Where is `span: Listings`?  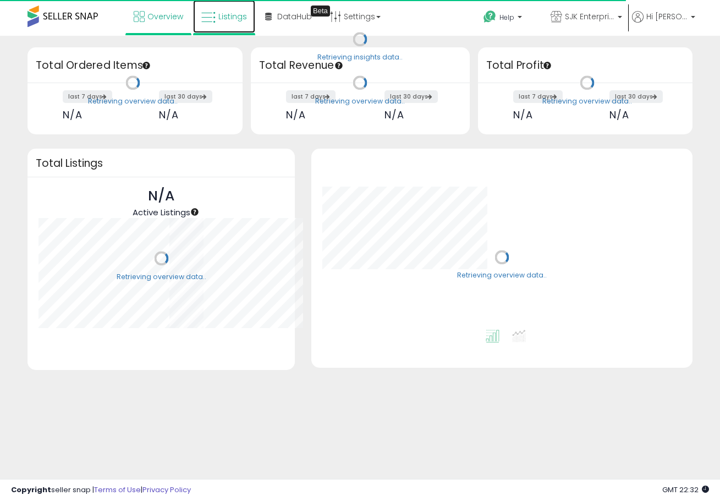
span: Listings is located at coordinates (233, 17).